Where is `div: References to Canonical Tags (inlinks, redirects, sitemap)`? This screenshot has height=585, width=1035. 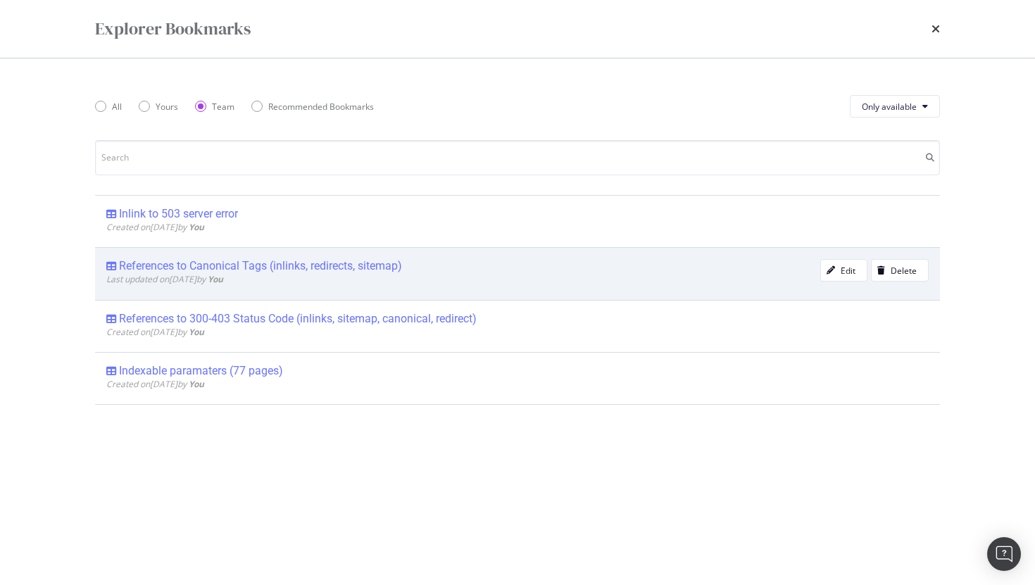 div: References to Canonical Tags (inlinks, redirects, sitemap) is located at coordinates (260, 266).